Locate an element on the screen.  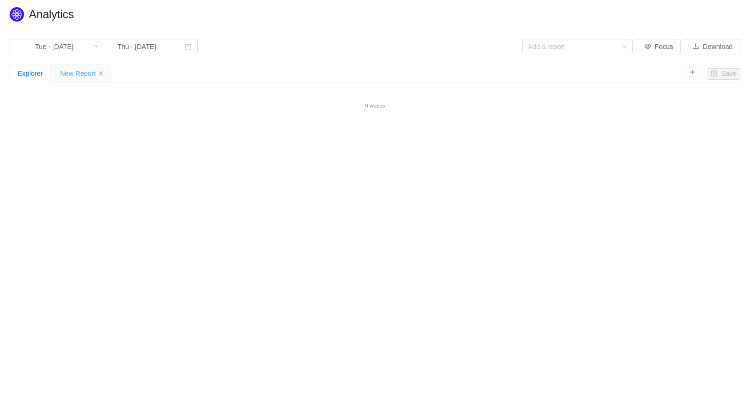
i: icon: down is located at coordinates (625, 47).